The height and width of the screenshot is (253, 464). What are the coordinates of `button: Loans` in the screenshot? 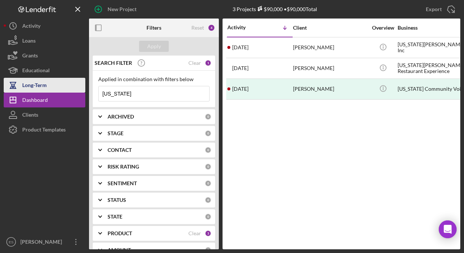 It's located at (45, 41).